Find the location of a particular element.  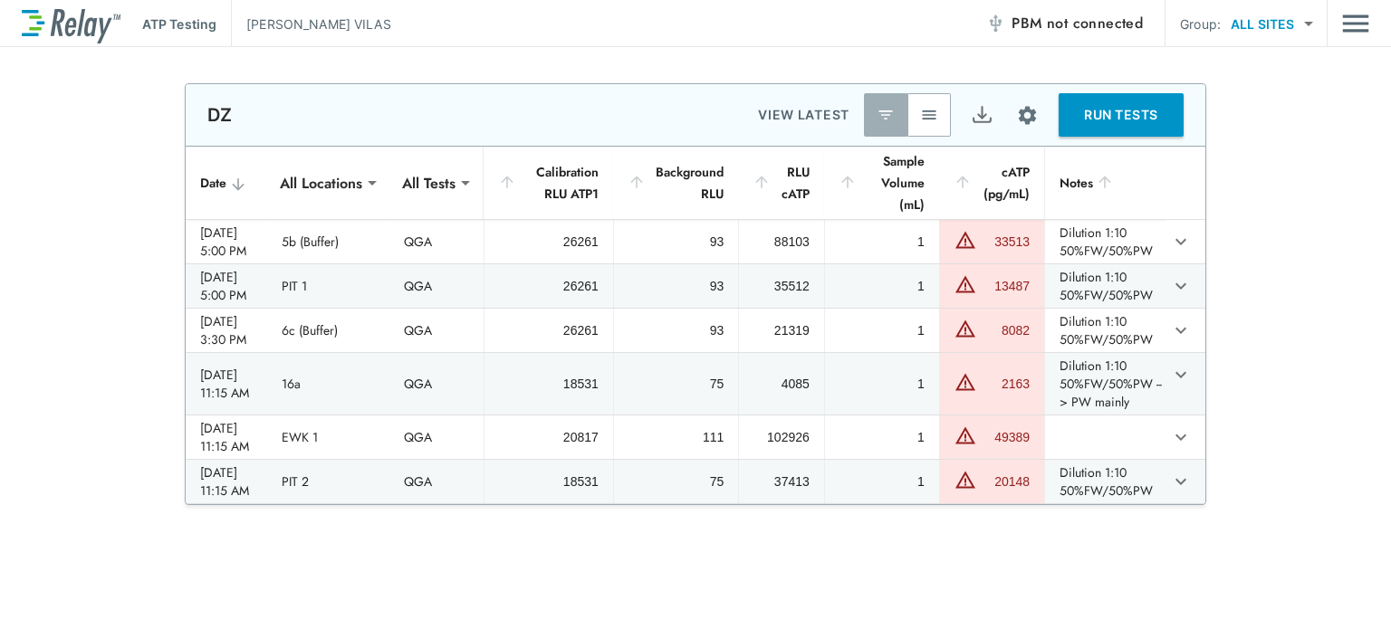

button: PBM not connected is located at coordinates (1064, 24).